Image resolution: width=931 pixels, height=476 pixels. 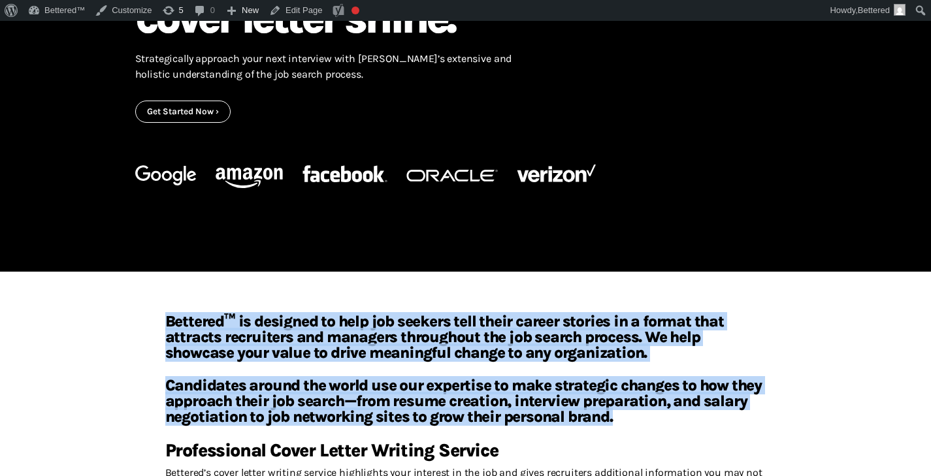 I want to click on a: Get Started Now ›, so click(x=183, y=111).